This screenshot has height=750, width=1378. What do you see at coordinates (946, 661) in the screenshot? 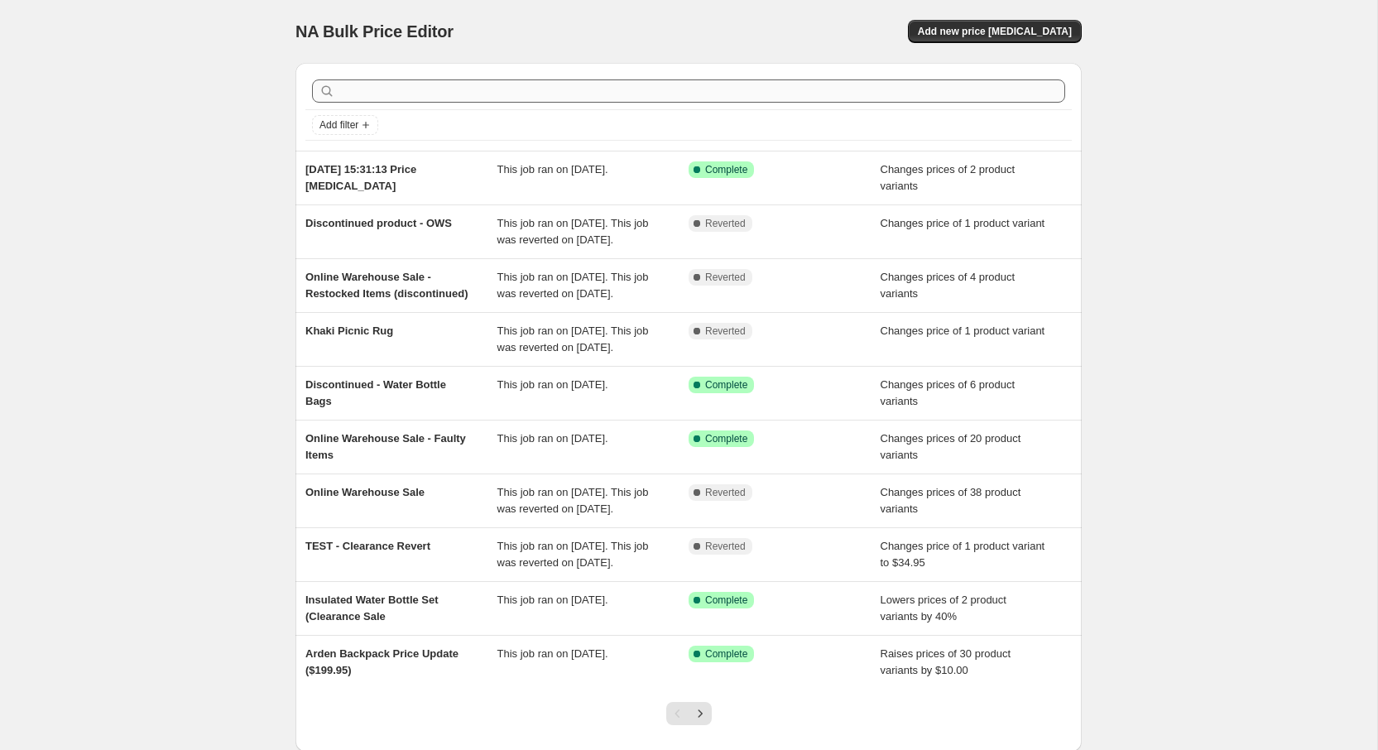
I see `span: Raises prices of 30 product variants by $10.00` at bounding box center [946, 661].